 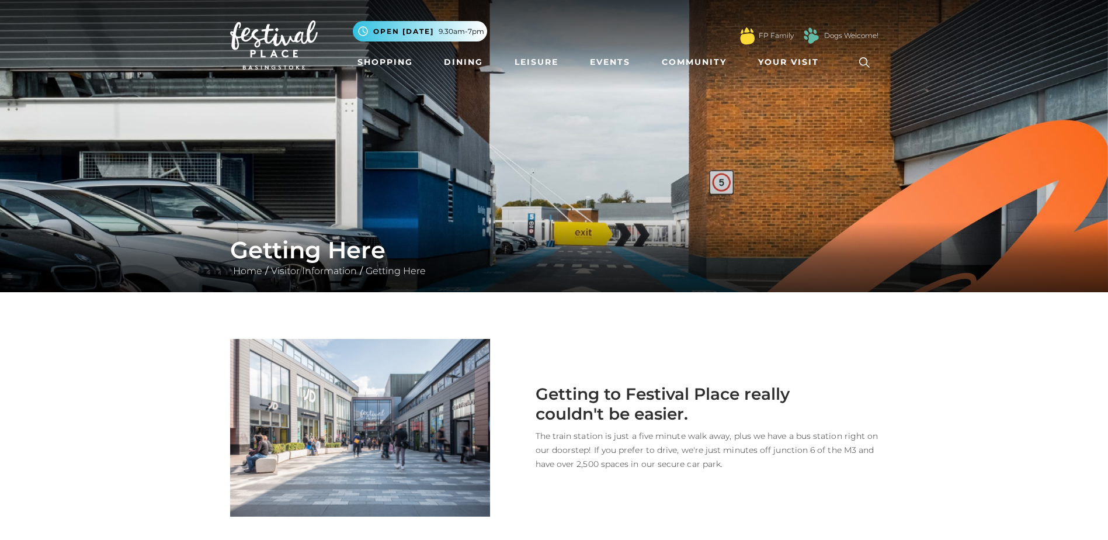 What do you see at coordinates (777, 36) in the screenshot?
I see `a: FP Family` at bounding box center [777, 36].